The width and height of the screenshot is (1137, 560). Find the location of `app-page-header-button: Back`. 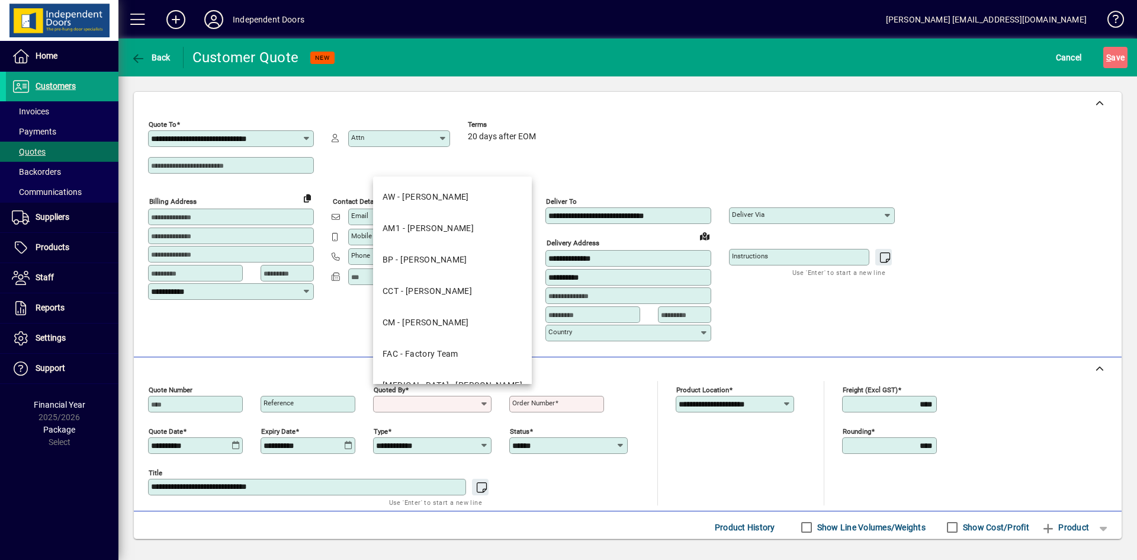

app-page-header-button: Back is located at coordinates (151, 57).